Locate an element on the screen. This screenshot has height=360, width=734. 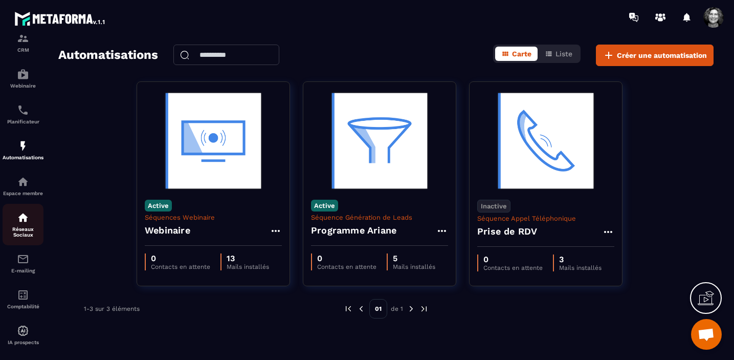
p: Espace membre is located at coordinates (23, 193).